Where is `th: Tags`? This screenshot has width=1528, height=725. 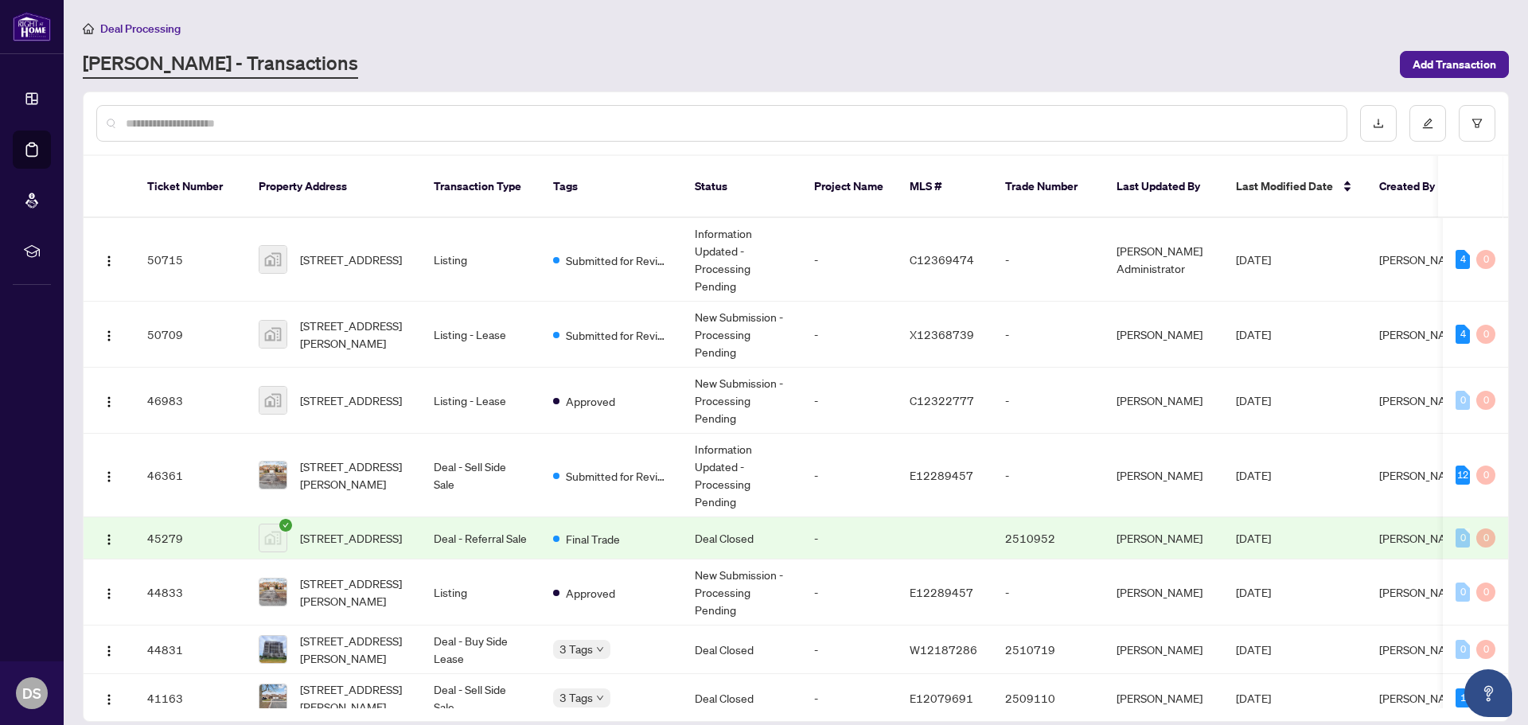 th: Tags is located at coordinates (611, 187).